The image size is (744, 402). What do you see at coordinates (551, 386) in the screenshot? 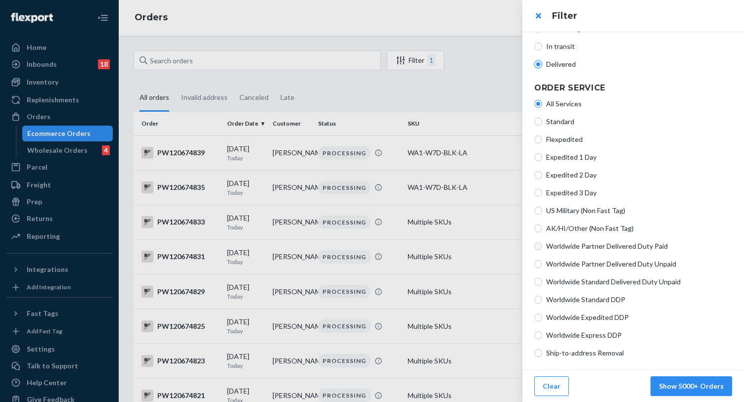
I see `button: Clear` at bounding box center [551, 386].